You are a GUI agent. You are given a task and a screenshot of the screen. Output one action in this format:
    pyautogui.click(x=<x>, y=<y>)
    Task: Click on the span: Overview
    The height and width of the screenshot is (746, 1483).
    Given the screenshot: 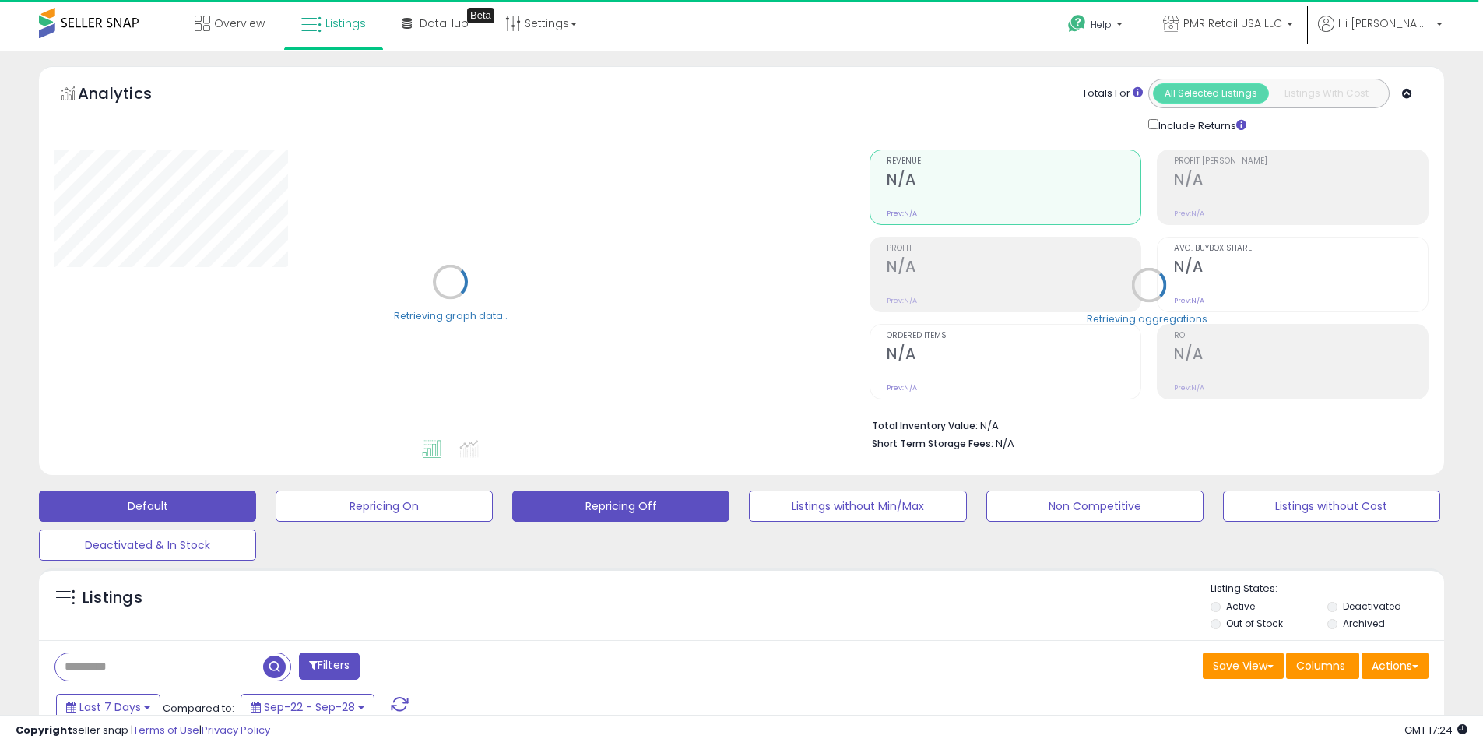 What is the action you would take?
    pyautogui.click(x=239, y=23)
    